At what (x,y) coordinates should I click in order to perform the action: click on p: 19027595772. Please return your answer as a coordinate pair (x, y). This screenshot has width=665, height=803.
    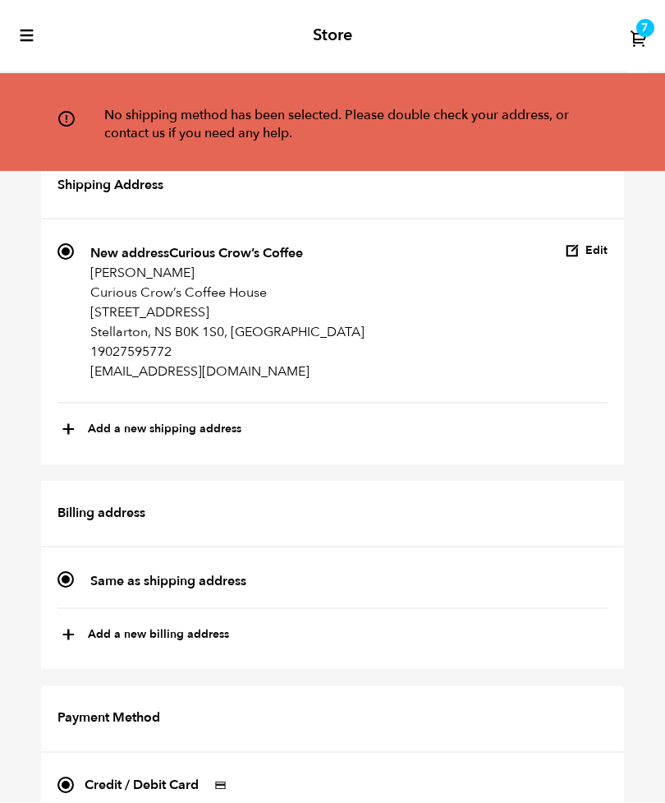
    Looking at the image, I should click on (228, 352).